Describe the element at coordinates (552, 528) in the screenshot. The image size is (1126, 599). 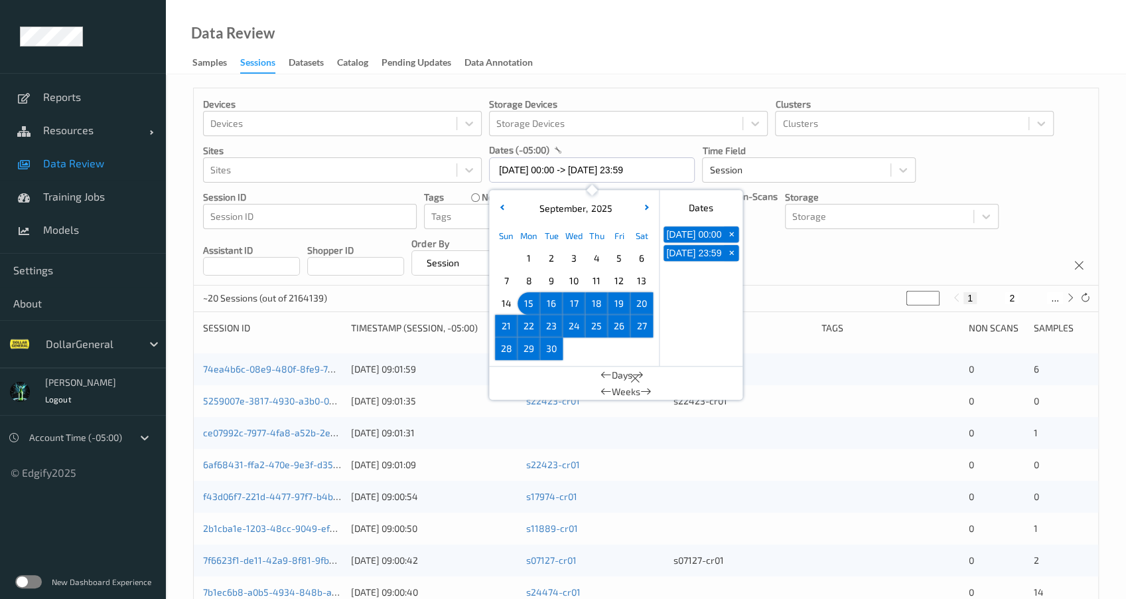
I see `a: s11889-cr01` at that location.